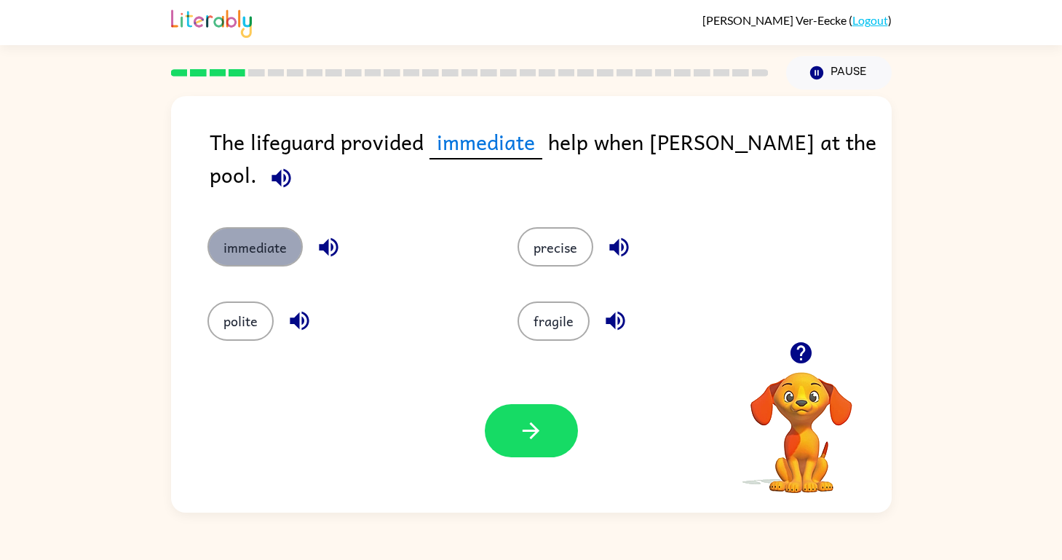 This screenshot has height=560, width=1062. Describe the element at coordinates (211, 22) in the screenshot. I see `img: Literably` at that location.